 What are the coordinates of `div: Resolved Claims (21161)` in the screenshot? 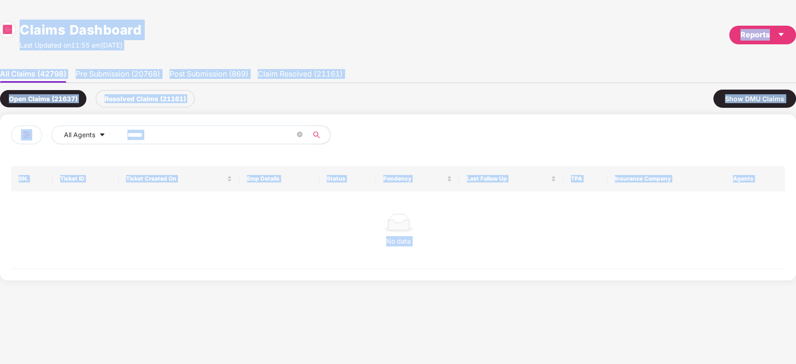 It's located at (145, 99).